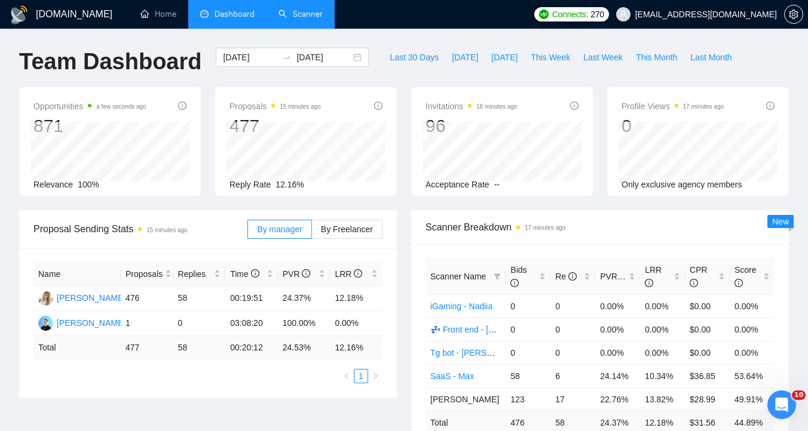 The width and height of the screenshot is (808, 431). What do you see at coordinates (251, 348) in the screenshot?
I see `td: 00:20:12` at bounding box center [251, 348].